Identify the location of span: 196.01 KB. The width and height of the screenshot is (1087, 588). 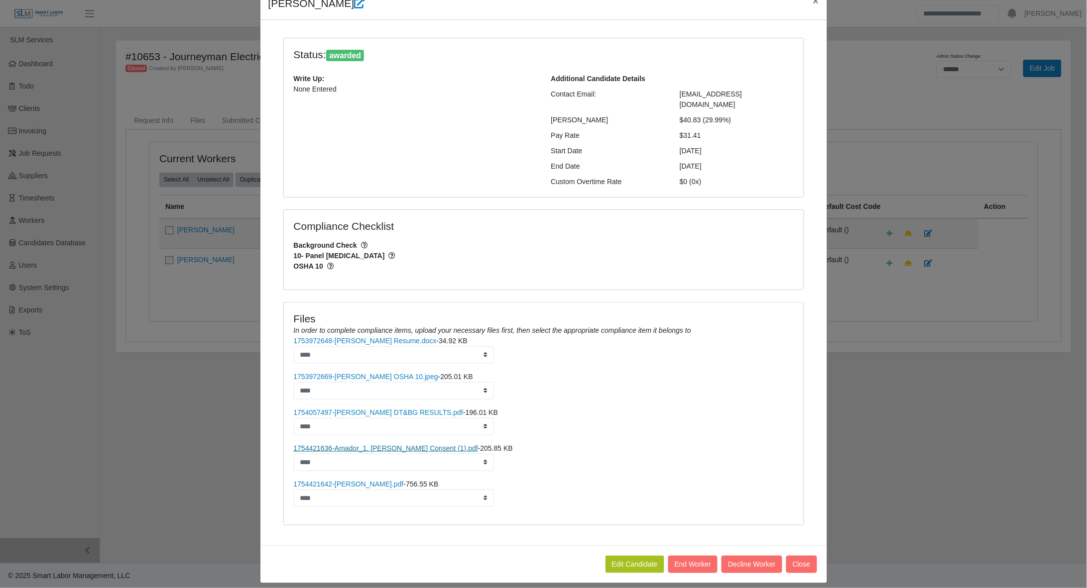
(481, 413).